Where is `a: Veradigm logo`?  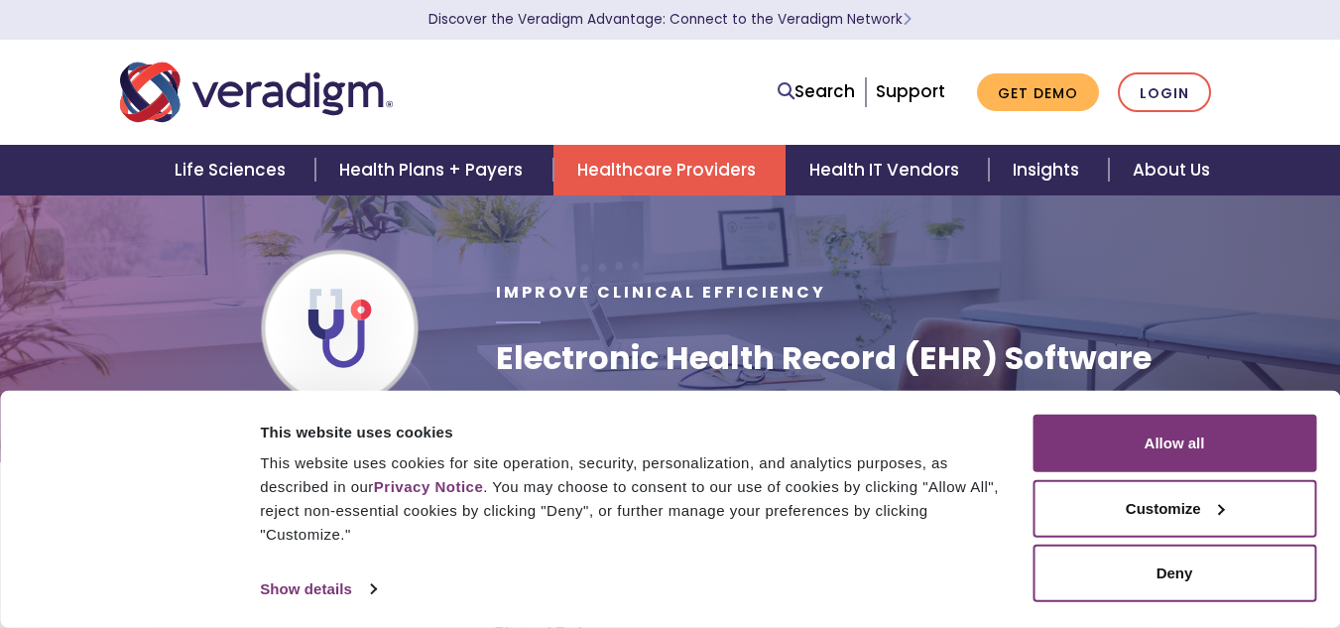 a: Veradigm logo is located at coordinates (256, 92).